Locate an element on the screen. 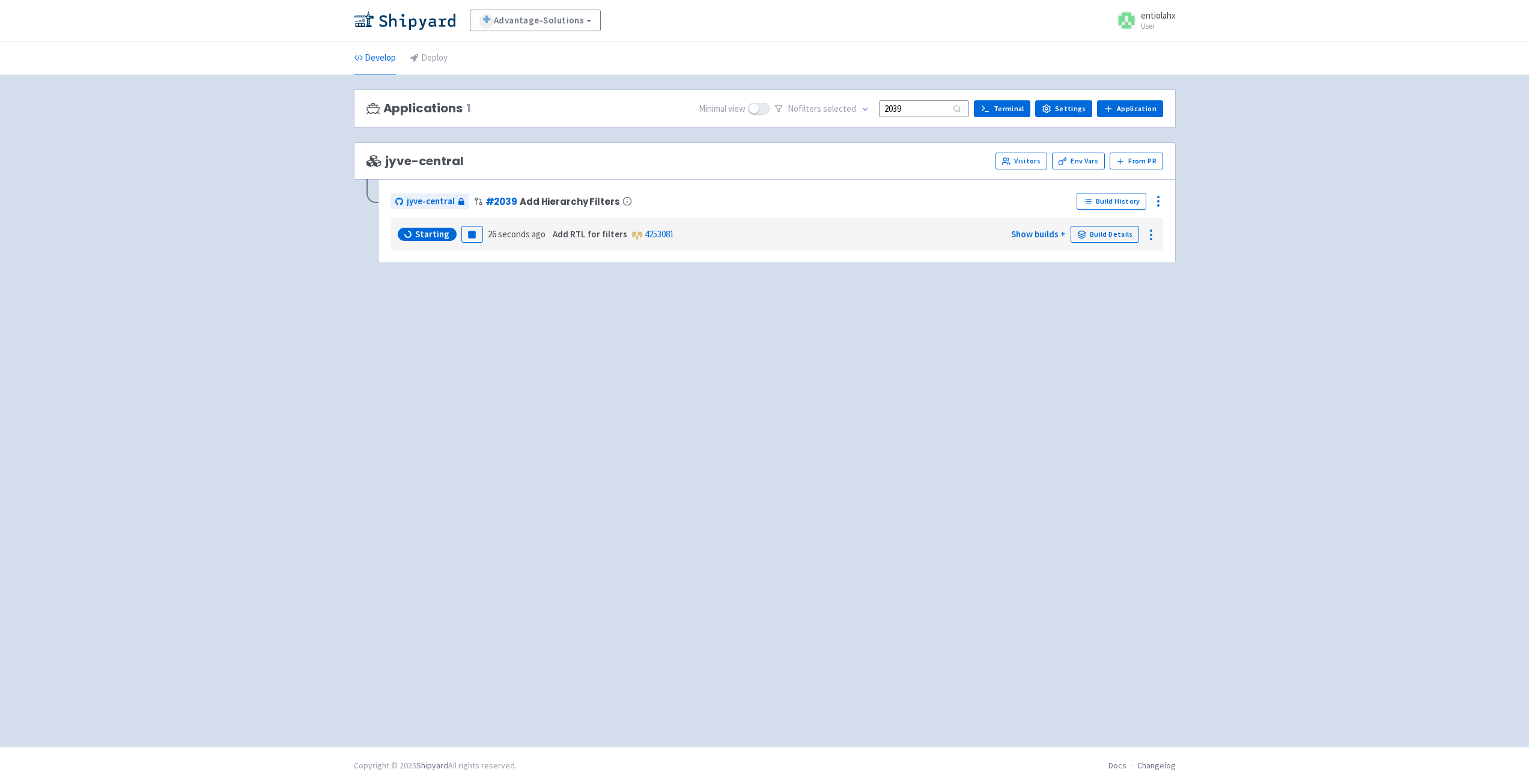  span: Starting is located at coordinates (432, 234).